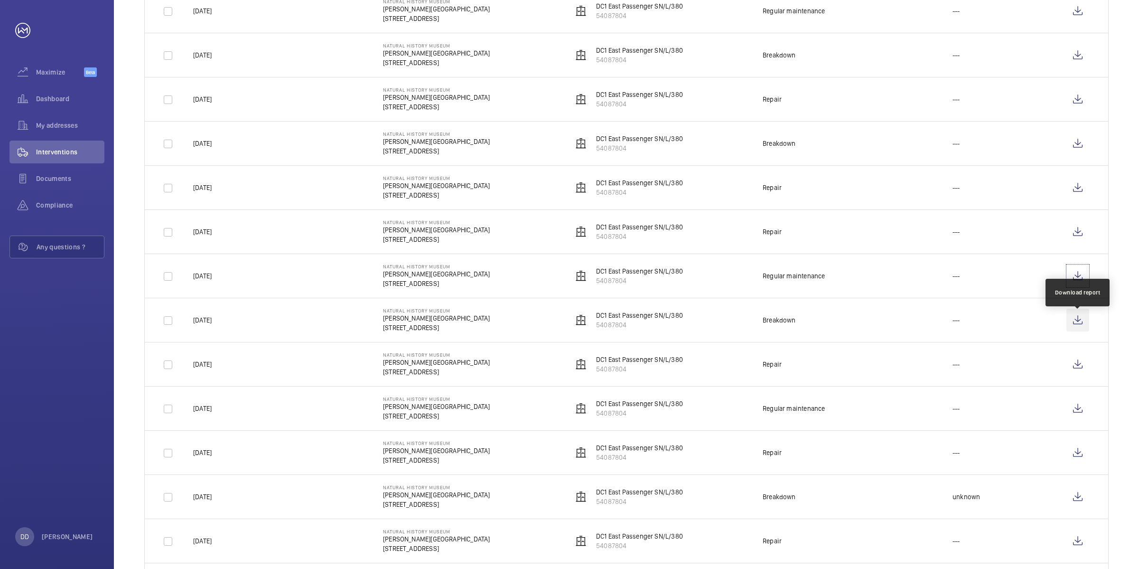 This screenshot has width=1139, height=569. Describe the element at coordinates (70, 125) in the screenshot. I see `span: My addresses` at that location.